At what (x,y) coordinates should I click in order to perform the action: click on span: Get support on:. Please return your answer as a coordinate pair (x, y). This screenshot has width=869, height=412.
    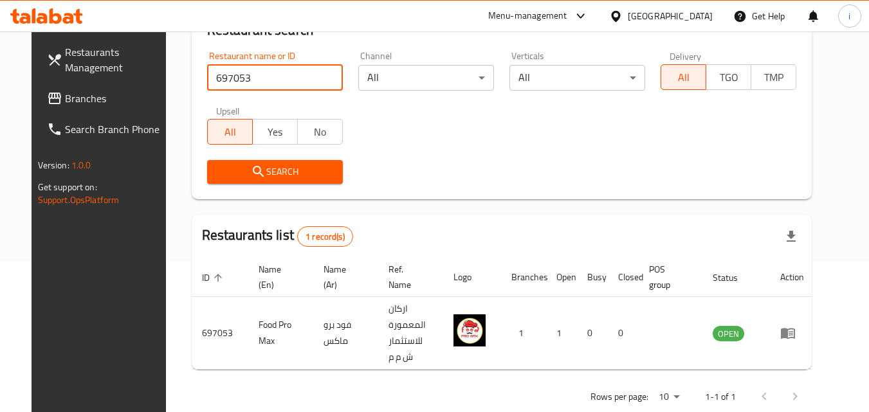
    Looking at the image, I should click on (68, 187).